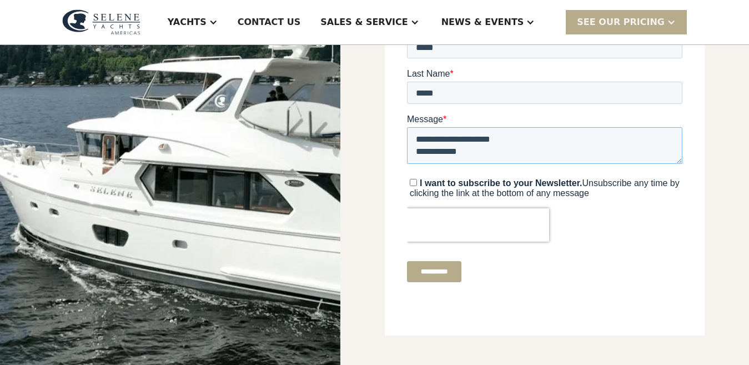  I want to click on input: I want to subscribe to your Newsletter.Unsubscribe any time by clicking the link at the bottom of..., so click(6, 250).